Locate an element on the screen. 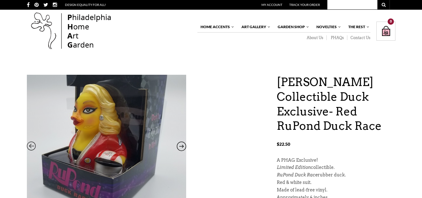 This screenshot has height=198, width=422. em: Limited Edition is located at coordinates (294, 167).